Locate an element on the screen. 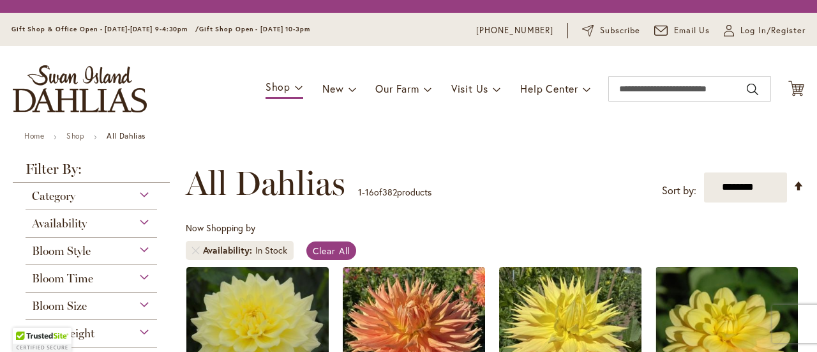  label: Sort by: is located at coordinates (679, 190).